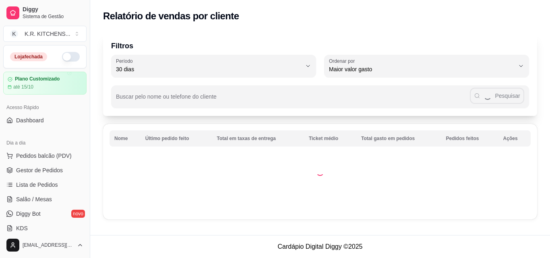 Image resolution: width=550 pixels, height=258 pixels. Describe the element at coordinates (126, 61) in the screenshot. I see `label: Período` at that location.